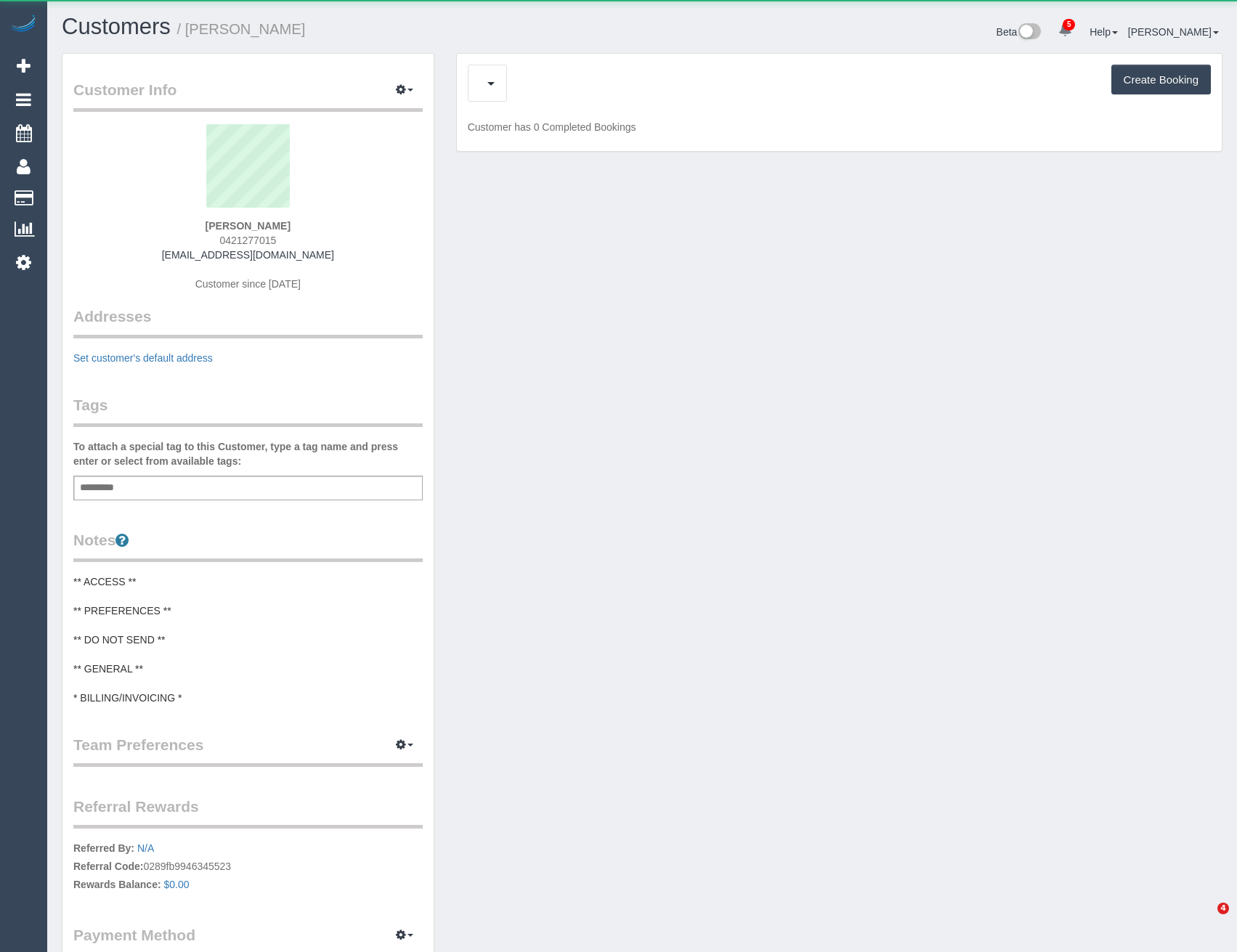  Describe the element at coordinates (108, 866) in the screenshot. I see `label: Referral Code:` at that location.